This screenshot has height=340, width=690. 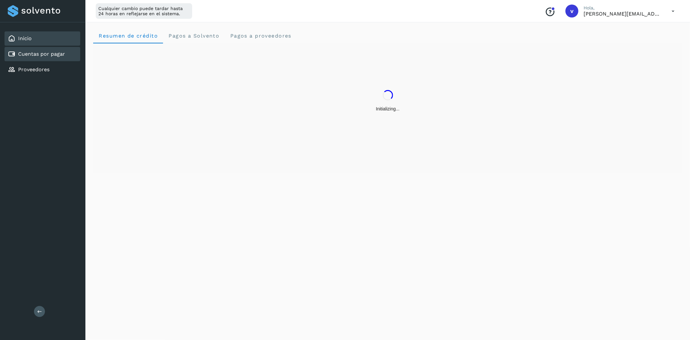 What do you see at coordinates (128, 36) in the screenshot?
I see `span: Resumen de crédito` at bounding box center [128, 36].